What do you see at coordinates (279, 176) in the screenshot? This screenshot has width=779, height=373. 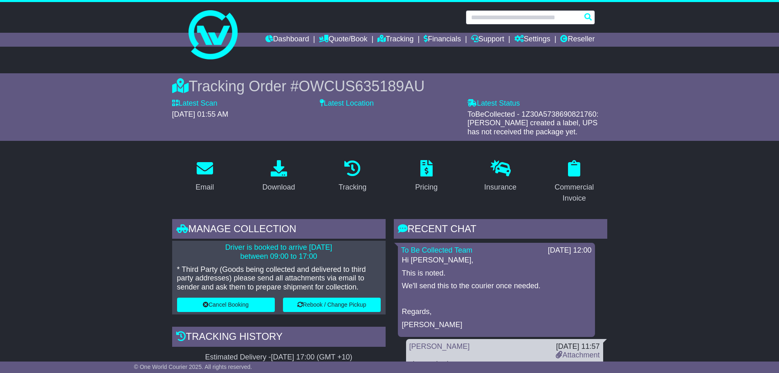 I see `a: Download` at bounding box center [279, 176].